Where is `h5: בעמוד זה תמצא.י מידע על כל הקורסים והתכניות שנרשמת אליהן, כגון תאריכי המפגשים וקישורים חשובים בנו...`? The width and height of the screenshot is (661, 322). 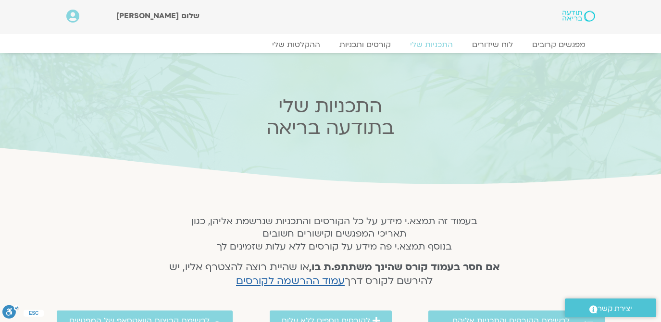 h5: בעמוד זה תמצא.י מידע על כל הקורסים והתכניות שנרשמת אליהן, כגון תאריכי המפגשים וקישורים חשובים בנו... is located at coordinates (334, 234).